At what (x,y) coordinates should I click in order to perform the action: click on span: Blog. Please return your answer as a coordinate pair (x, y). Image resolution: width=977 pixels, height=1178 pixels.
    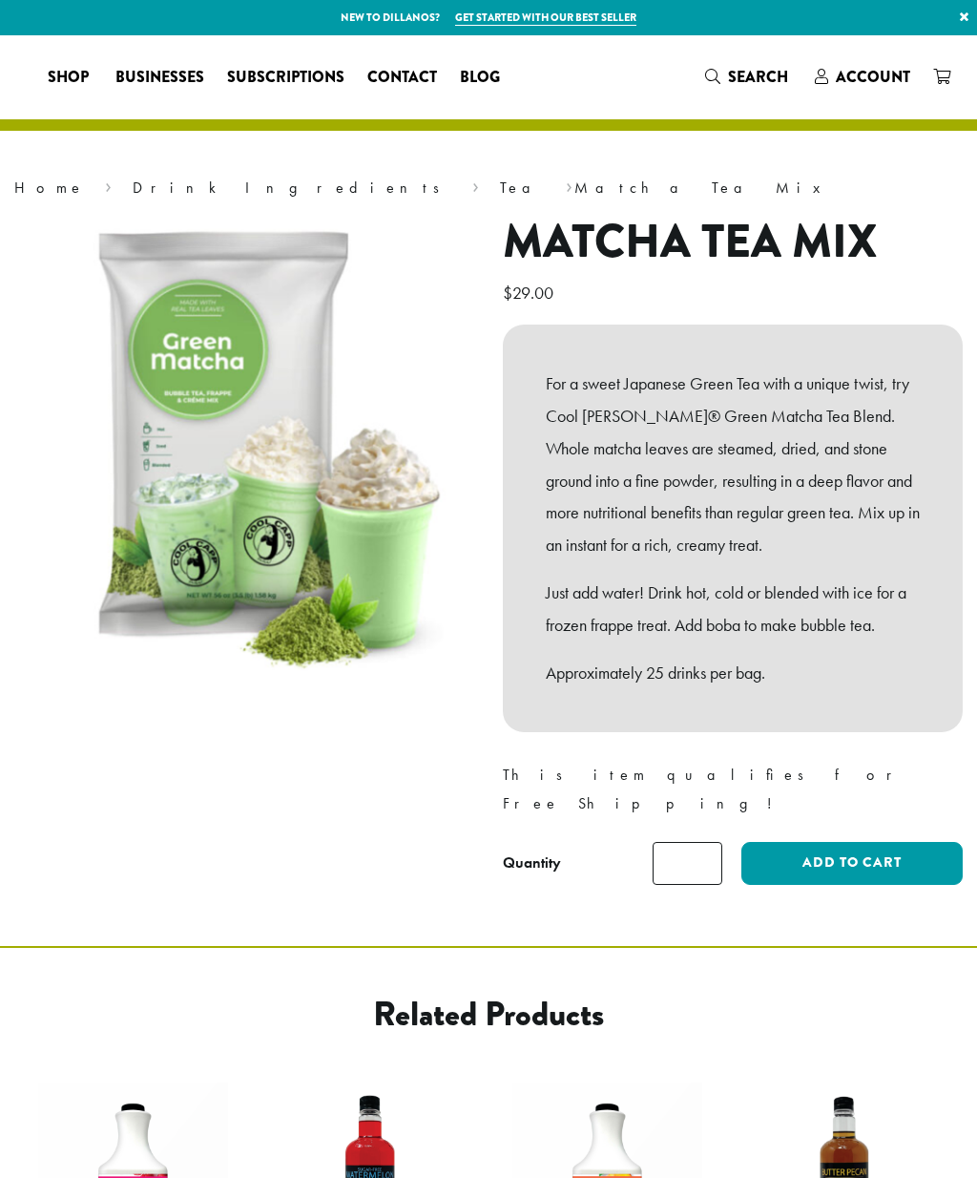
    Looking at the image, I should click on (480, 77).